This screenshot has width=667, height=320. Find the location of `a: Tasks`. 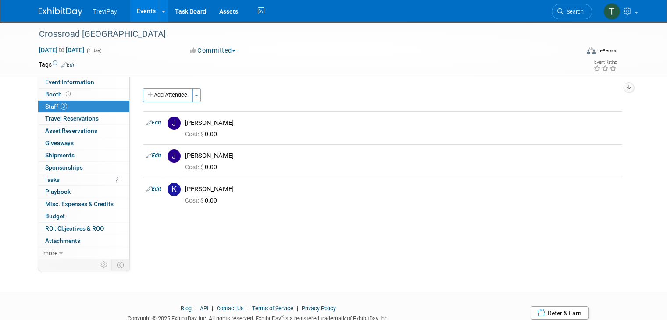

a: Tasks is located at coordinates (84, 180).